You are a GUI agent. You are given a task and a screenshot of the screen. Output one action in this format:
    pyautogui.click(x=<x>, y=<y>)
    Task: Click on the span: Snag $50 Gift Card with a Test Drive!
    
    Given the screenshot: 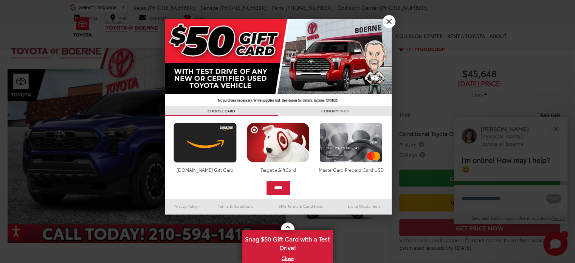 What is the action you would take?
    pyautogui.click(x=287, y=242)
    